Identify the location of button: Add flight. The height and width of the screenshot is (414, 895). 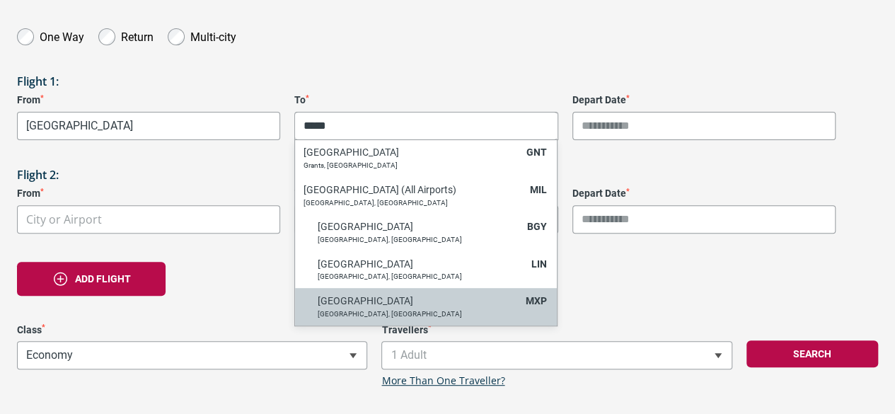
(91, 279).